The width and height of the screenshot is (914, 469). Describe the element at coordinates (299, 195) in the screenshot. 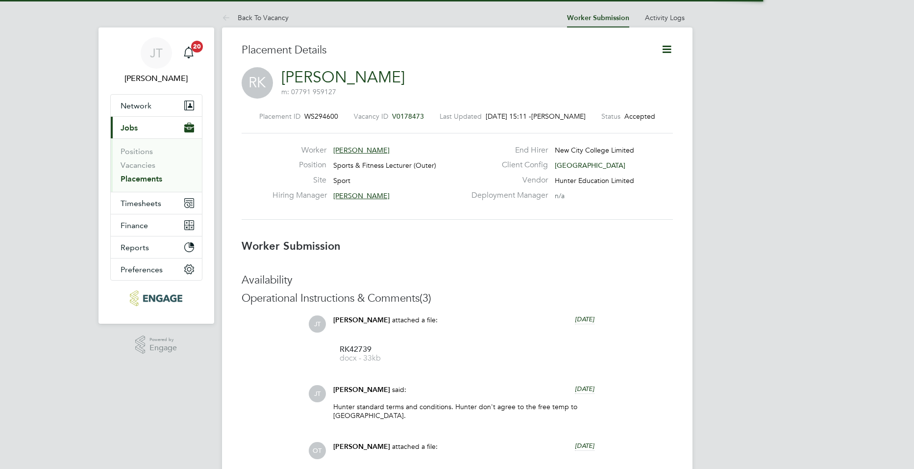

I see `label: Hiring Manager` at that location.